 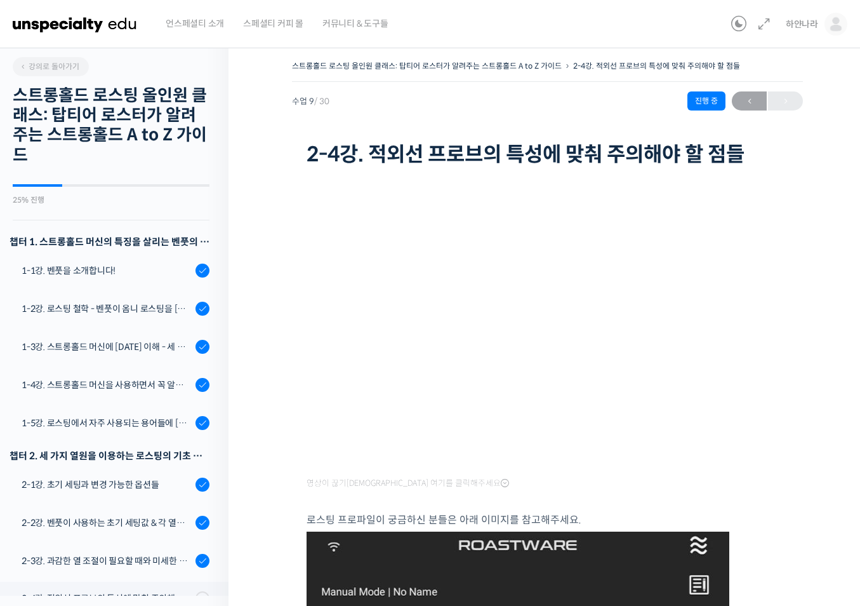 What do you see at coordinates (656, 65) in the screenshot?
I see `a: 2-4강. 적외선 프로브의 특성에 맞춰 주의해야 할 점들` at bounding box center [656, 65].